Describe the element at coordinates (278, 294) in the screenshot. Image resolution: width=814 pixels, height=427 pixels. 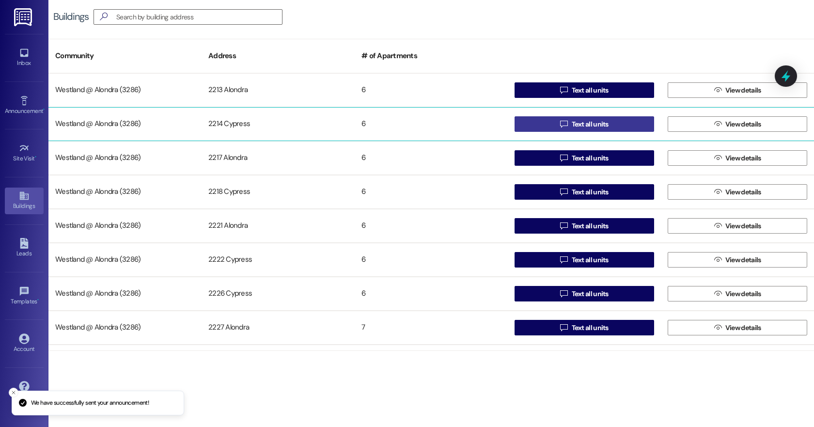
I see `div: 2226 Cypress` at that location.